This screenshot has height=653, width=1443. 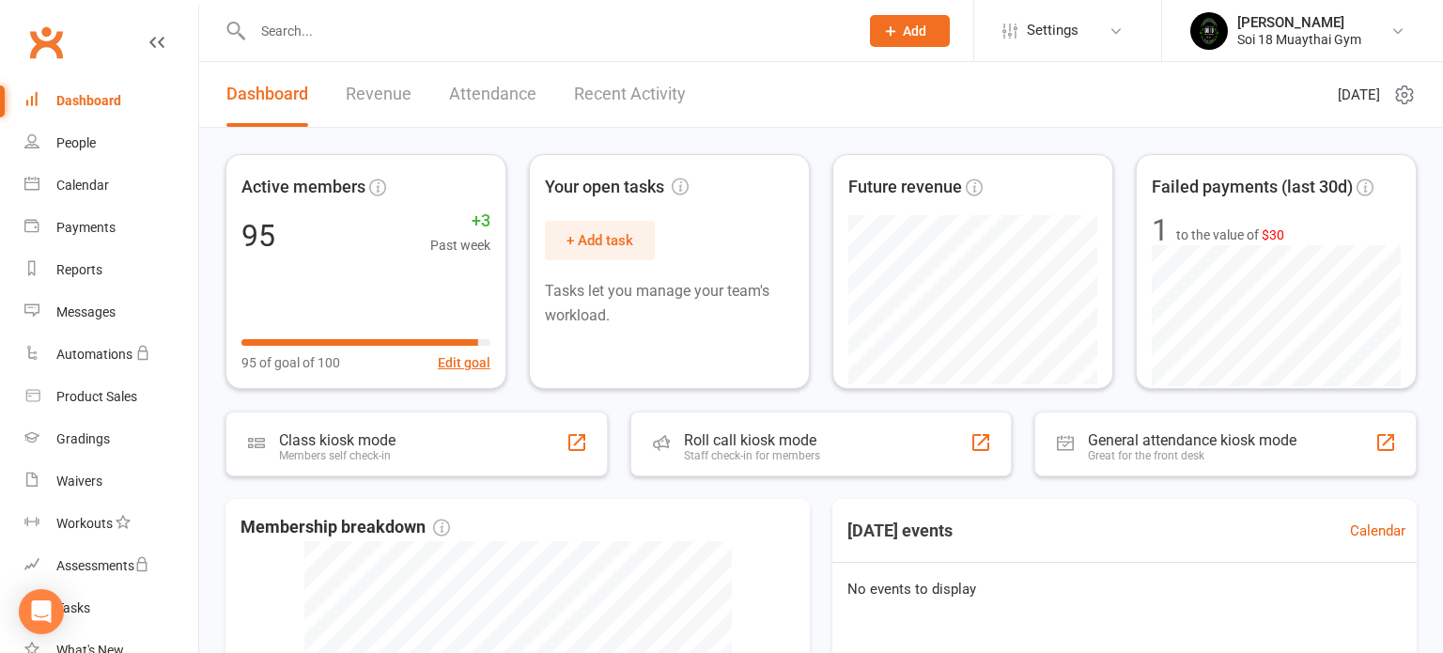 What do you see at coordinates (88, 100) in the screenshot?
I see `div: Dashboard` at bounding box center [88, 100].